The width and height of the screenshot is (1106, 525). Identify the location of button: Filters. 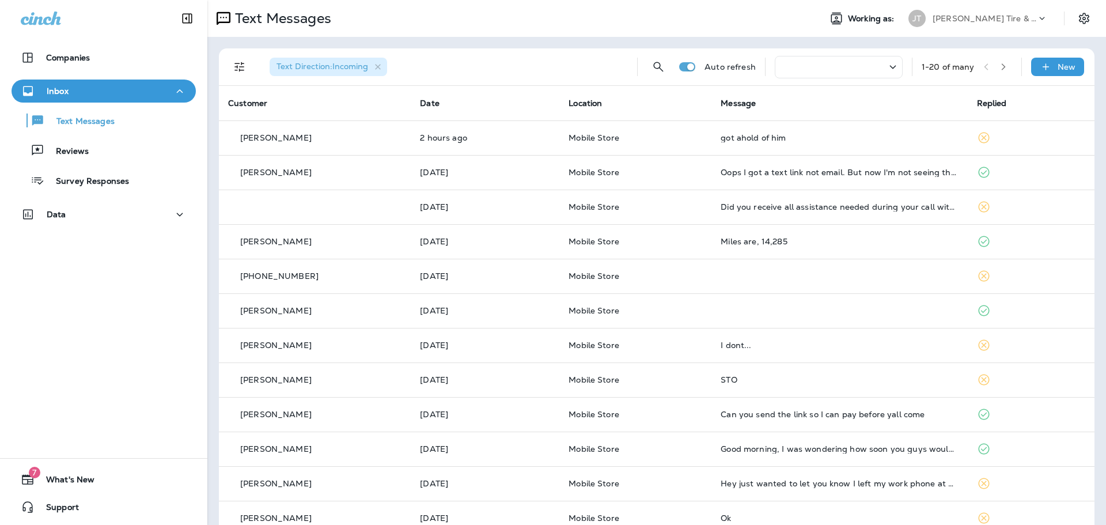
(240, 67).